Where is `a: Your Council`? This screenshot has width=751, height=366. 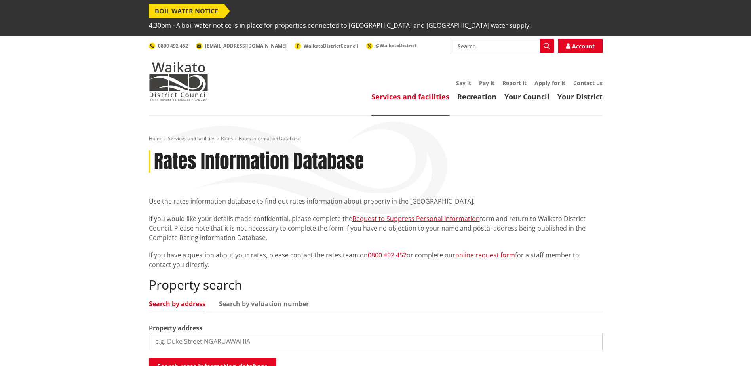 a: Your Council is located at coordinates (527, 97).